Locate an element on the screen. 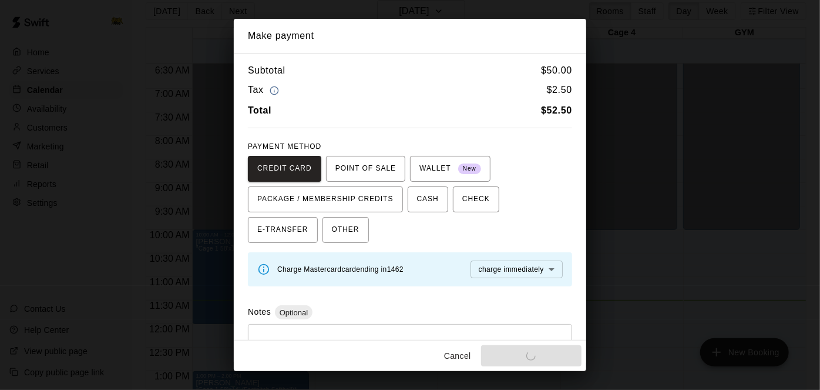 Image resolution: width=820 pixels, height=390 pixels. h6: $ 50.00 is located at coordinates (557, 71).